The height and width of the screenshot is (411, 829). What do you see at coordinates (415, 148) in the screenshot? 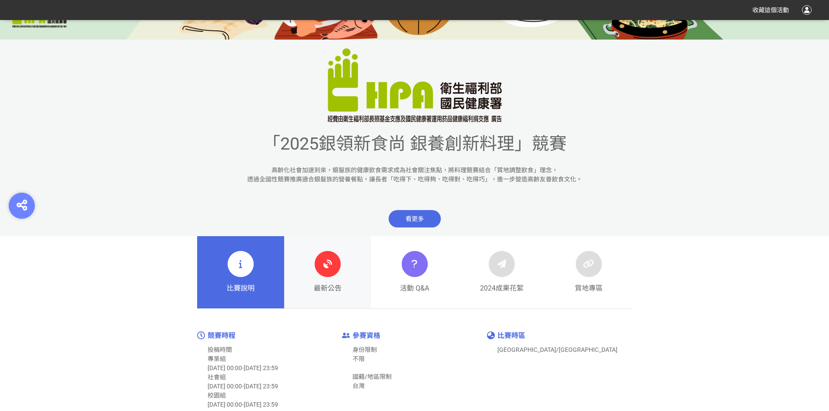
I see `a: 「2025銀領新食尚 銀養創新料理」競賽` at bounding box center [415, 148].